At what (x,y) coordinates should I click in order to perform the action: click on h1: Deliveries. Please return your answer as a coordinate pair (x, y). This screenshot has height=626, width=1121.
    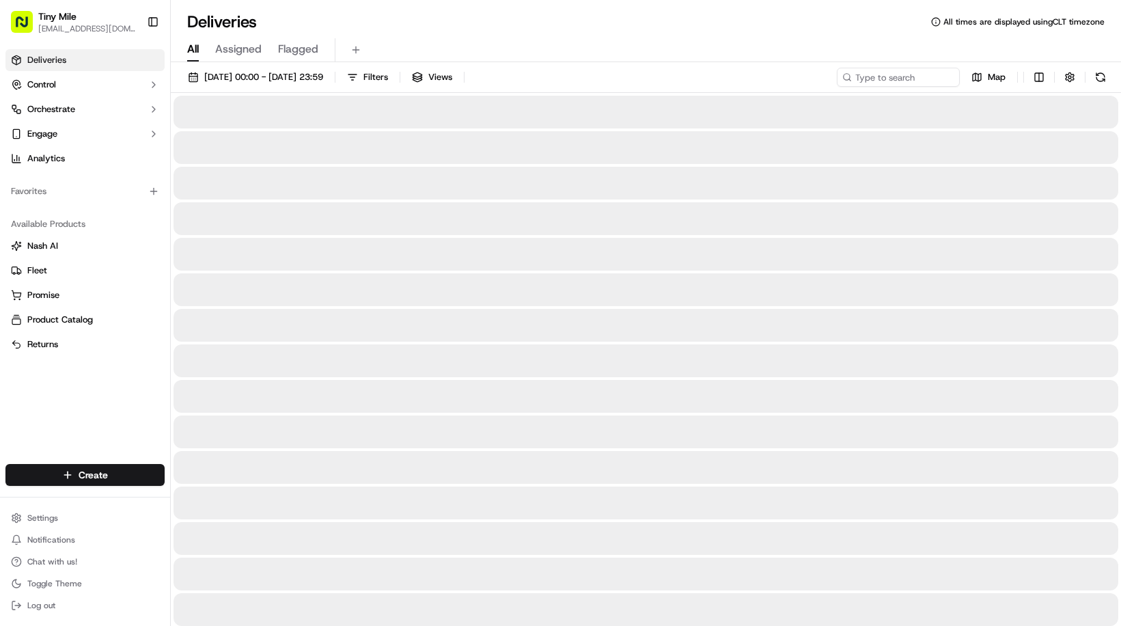
    Looking at the image, I should click on (222, 22).